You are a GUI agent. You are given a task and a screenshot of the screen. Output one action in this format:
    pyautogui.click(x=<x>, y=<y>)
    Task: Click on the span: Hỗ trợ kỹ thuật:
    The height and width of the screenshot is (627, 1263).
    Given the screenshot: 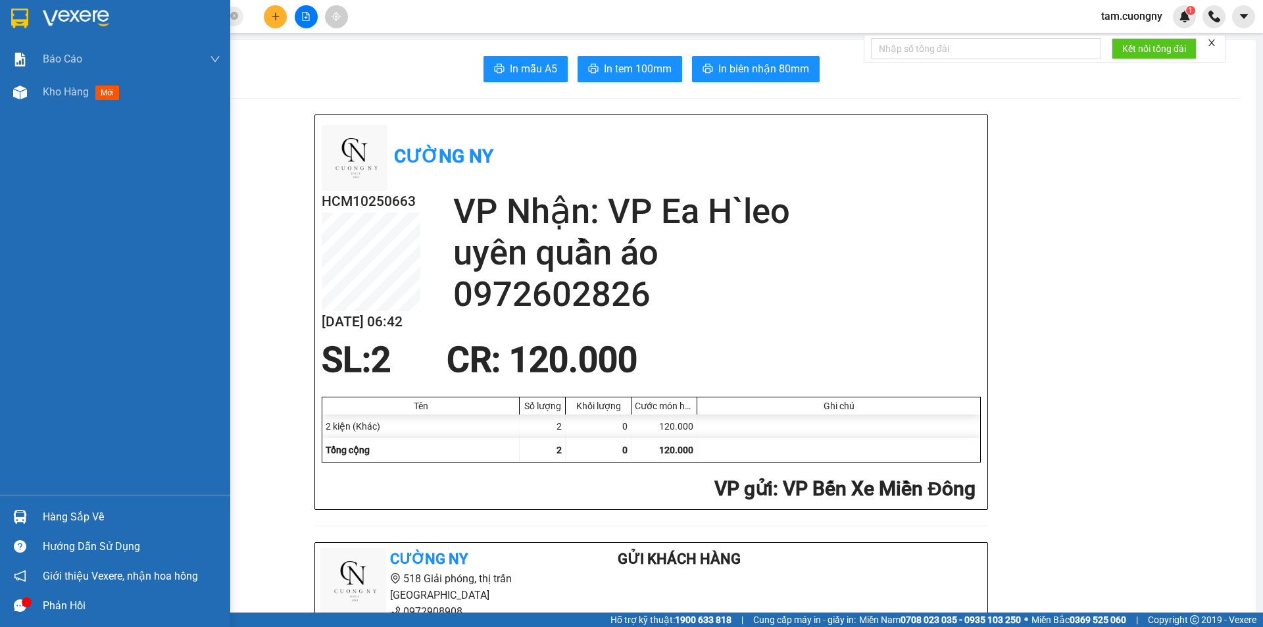 What is the action you would take?
    pyautogui.click(x=671, y=620)
    